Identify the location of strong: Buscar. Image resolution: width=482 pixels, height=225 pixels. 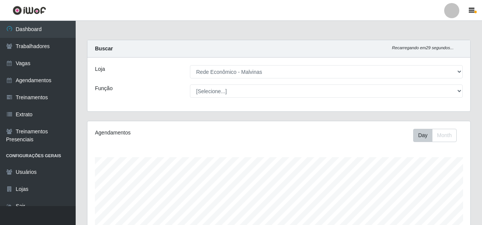
(104, 48).